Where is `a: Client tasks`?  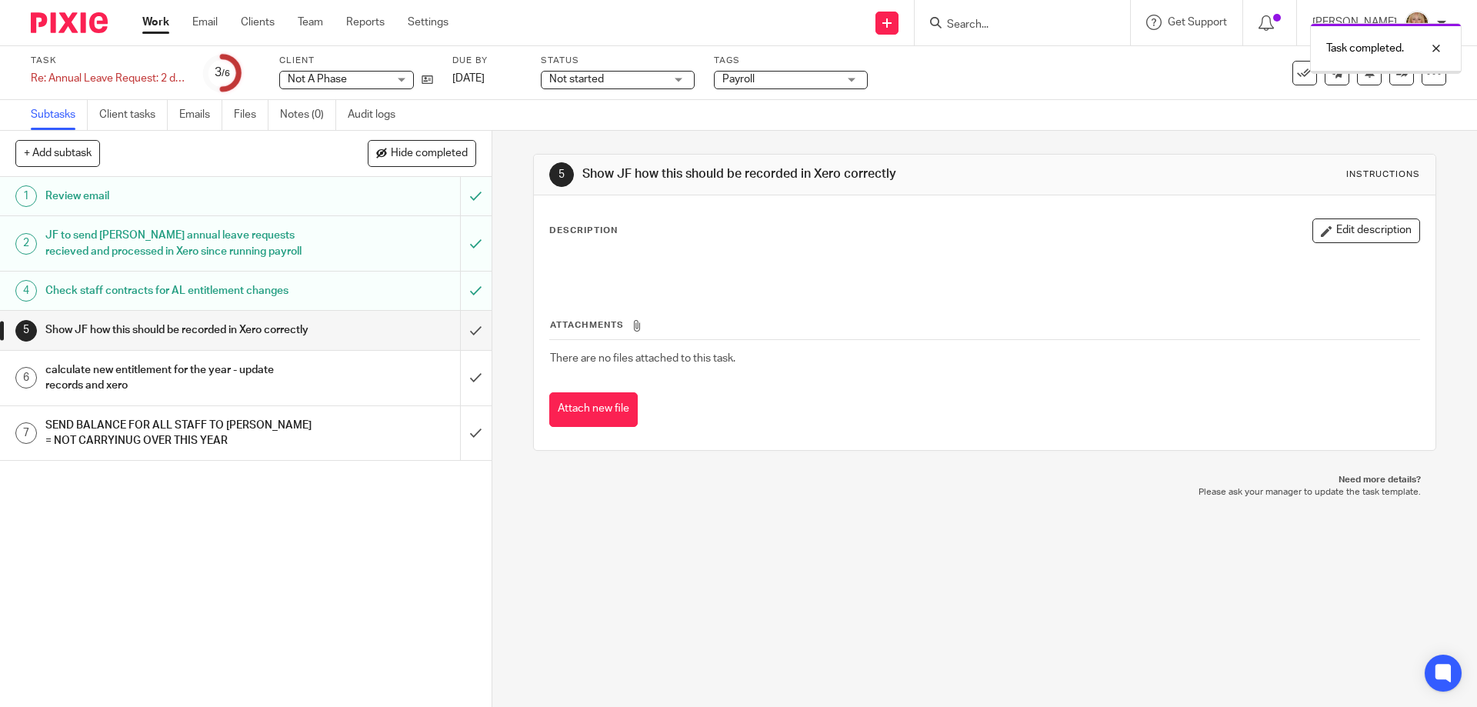 a: Client tasks is located at coordinates (133, 115).